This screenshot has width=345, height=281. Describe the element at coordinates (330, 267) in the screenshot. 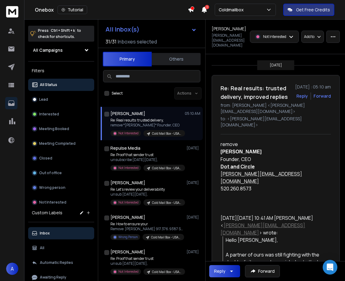

I see `div: Open Intercom Messenger` at that location.